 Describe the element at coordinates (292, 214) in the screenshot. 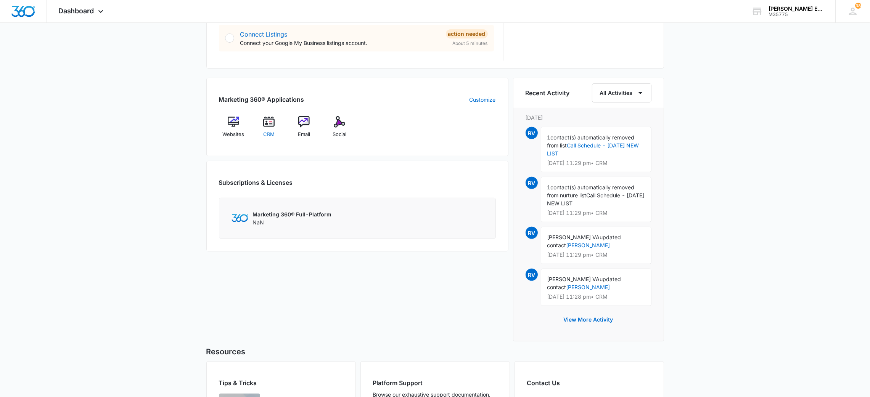

I see `p: Marketing 360® Full-Platform` at that location.